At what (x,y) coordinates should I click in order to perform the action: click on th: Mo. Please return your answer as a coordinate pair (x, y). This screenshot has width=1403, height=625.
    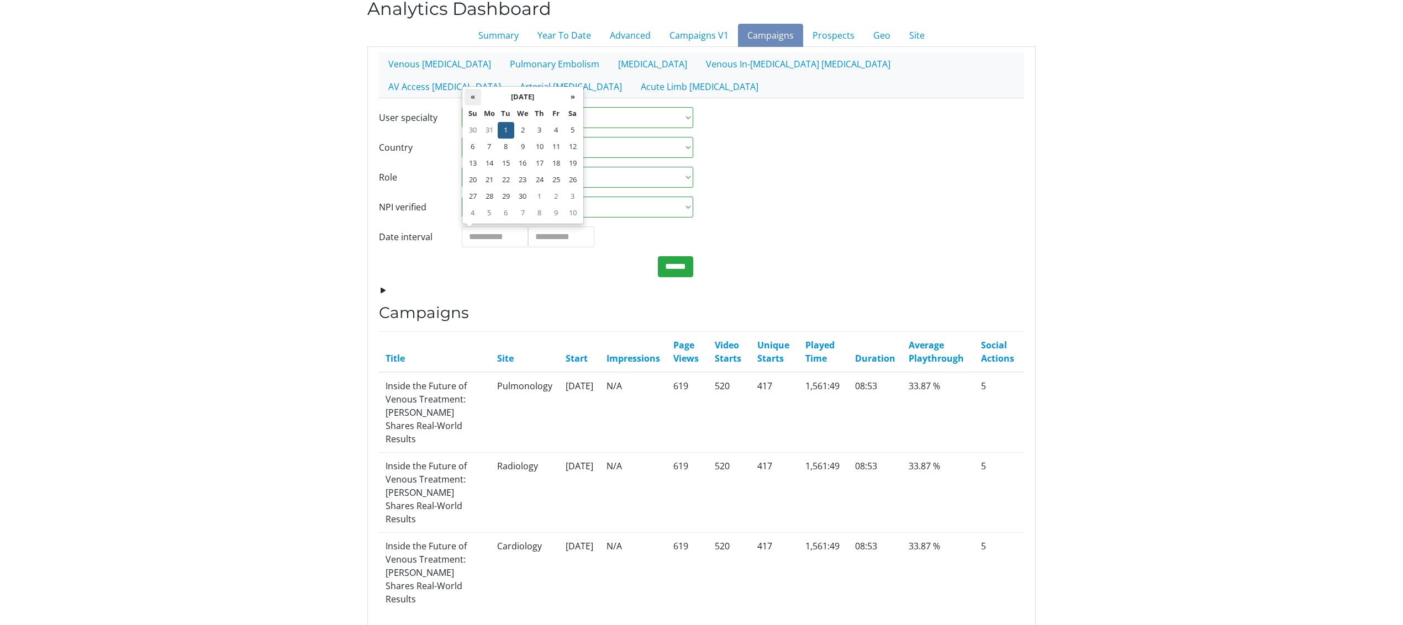
    Looking at the image, I should click on (489, 114).